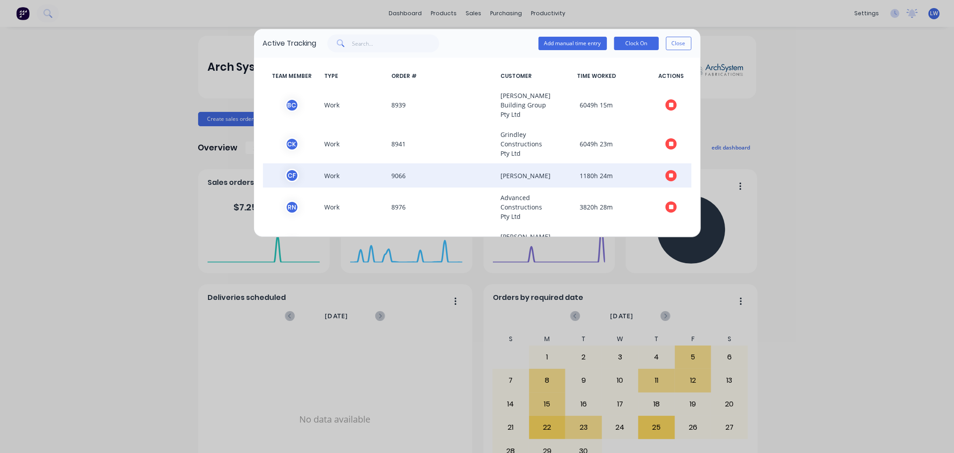 The height and width of the screenshot is (453, 954). I want to click on span: ORDER #, so click(443, 76).